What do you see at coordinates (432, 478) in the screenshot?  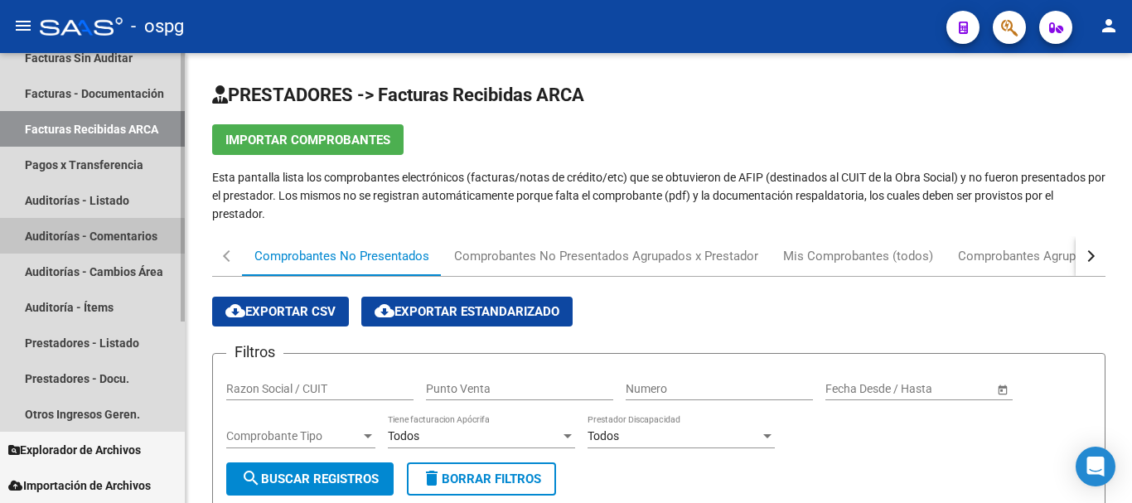 I see `mat-icon: delete` at bounding box center [432, 478].